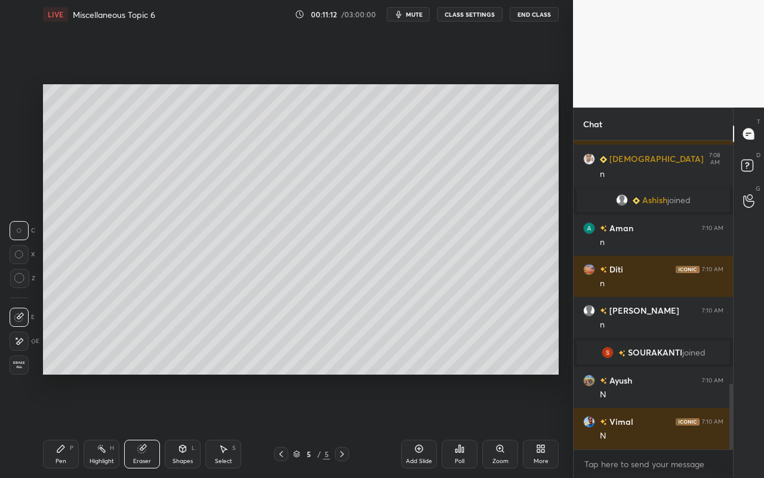 The width and height of the screenshot is (764, 478). What do you see at coordinates (589, 228) in the screenshot?
I see `img: 23c986d6ff4641009d059a5f76a3423d.jpg` at bounding box center [589, 228].